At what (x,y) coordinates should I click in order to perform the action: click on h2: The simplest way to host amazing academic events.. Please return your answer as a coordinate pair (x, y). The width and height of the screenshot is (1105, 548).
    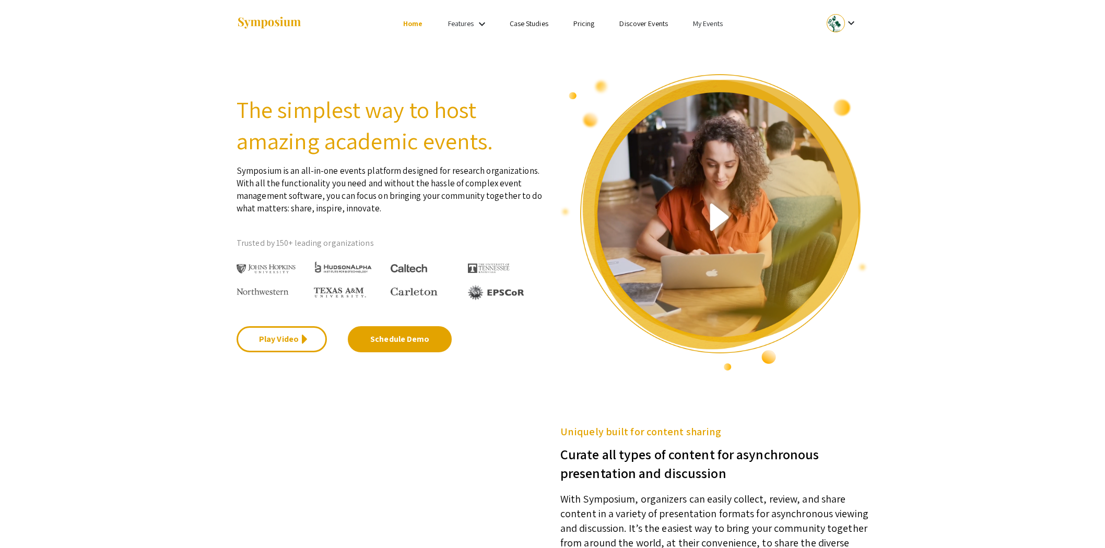
    Looking at the image, I should click on (391, 125).